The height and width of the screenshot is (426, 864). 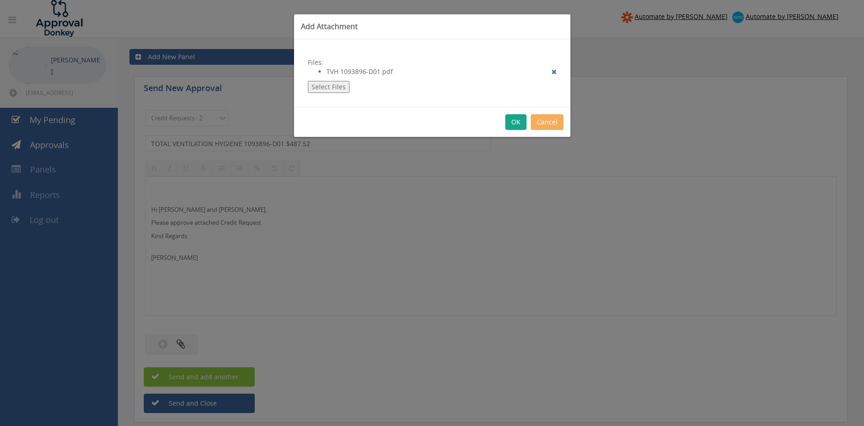 What do you see at coordinates (329, 87) in the screenshot?
I see `button: Select Files` at bounding box center [329, 87].